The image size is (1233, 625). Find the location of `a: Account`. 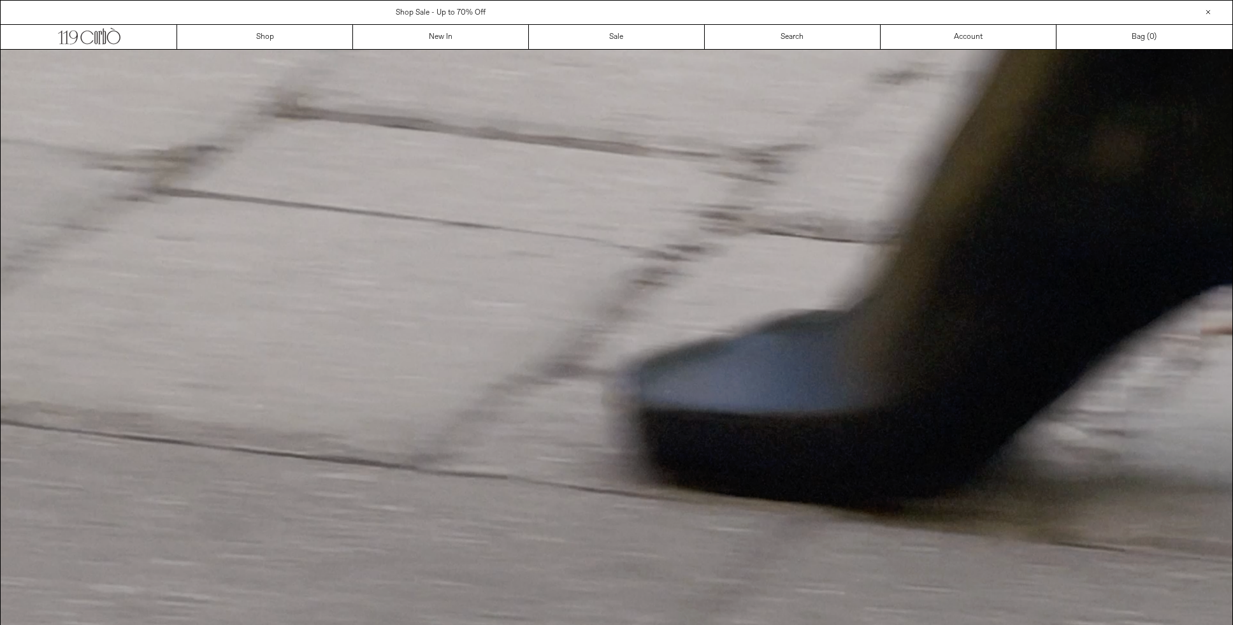

a: Account is located at coordinates (969, 37).